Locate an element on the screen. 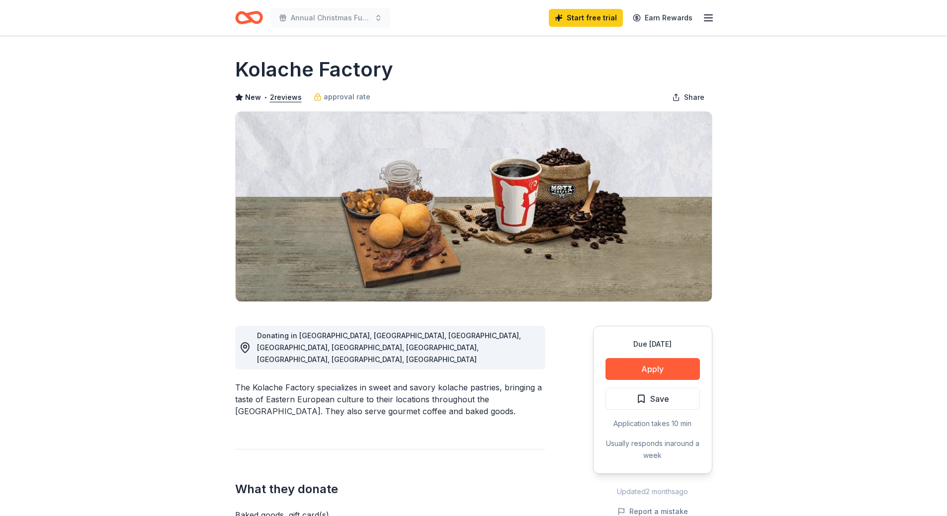  a: Home is located at coordinates (249, 17).